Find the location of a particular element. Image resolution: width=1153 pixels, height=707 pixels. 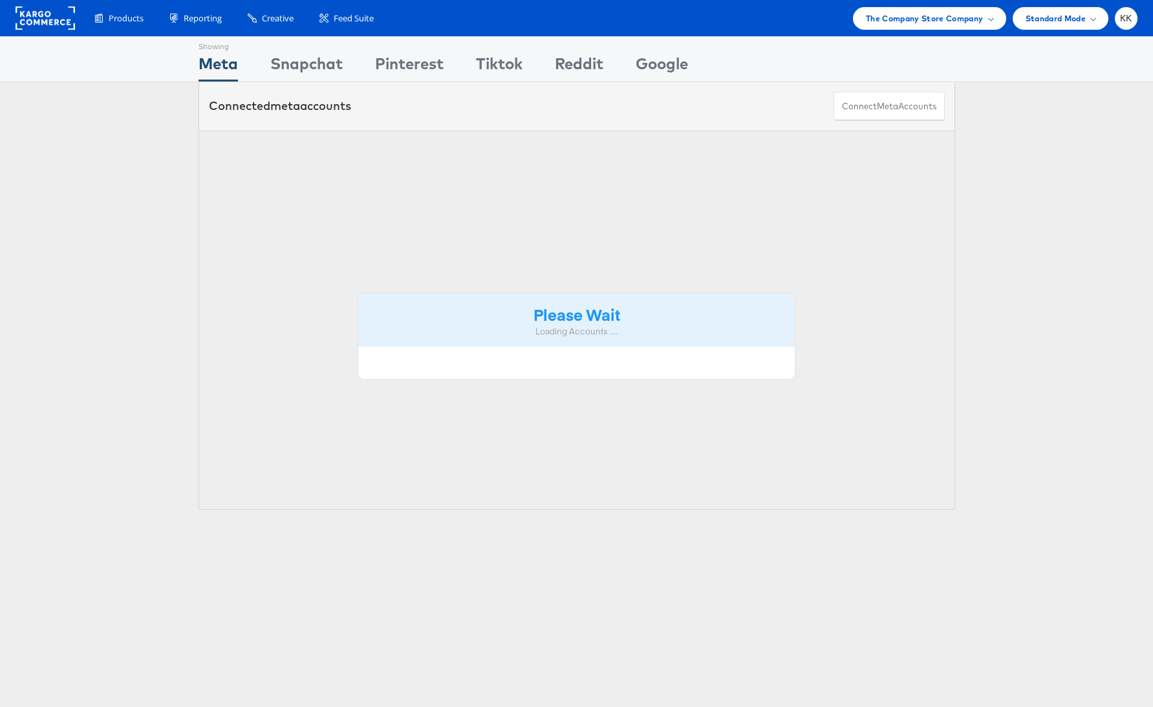

button: ConnectmetaAccounts is located at coordinates (889, 106).